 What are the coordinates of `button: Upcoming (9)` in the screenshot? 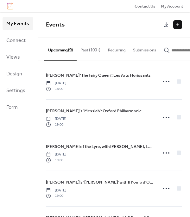 It's located at (60, 49).